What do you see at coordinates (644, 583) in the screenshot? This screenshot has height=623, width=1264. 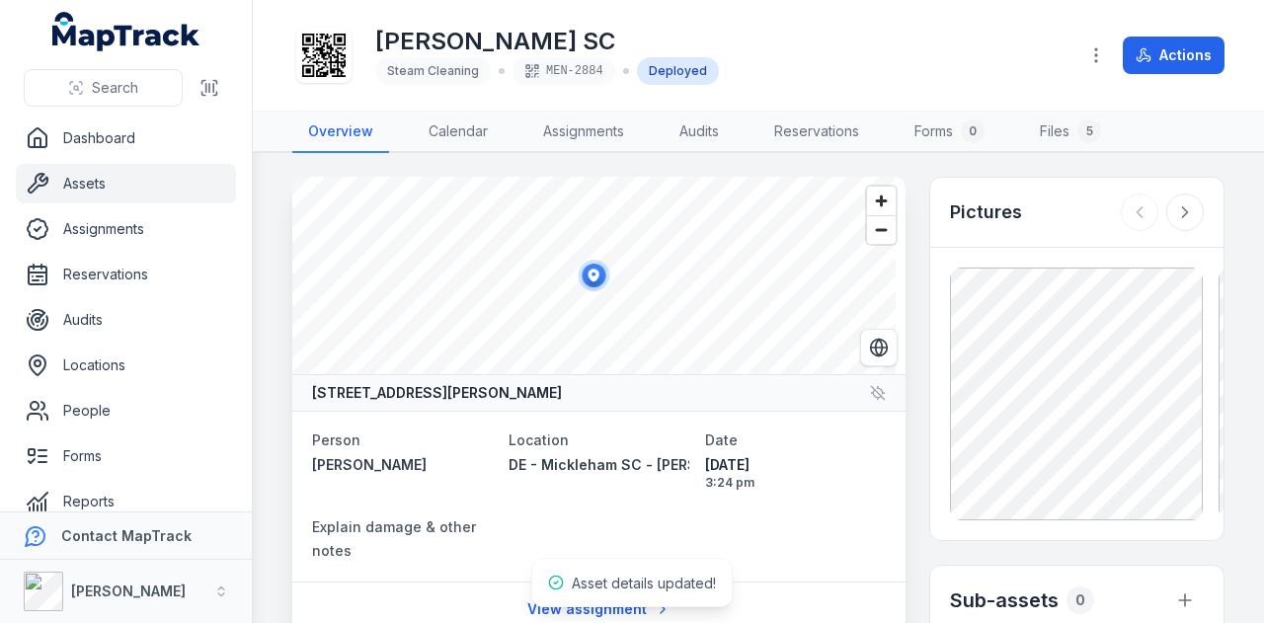 I see `span: Asset details updated!` at bounding box center [644, 583].